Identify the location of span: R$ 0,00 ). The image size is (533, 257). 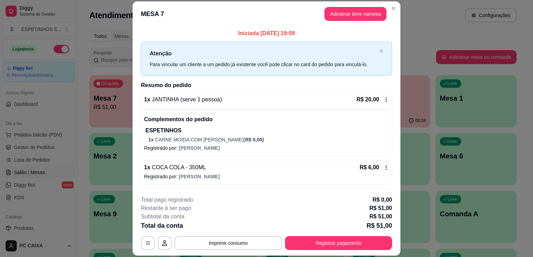
(254, 140).